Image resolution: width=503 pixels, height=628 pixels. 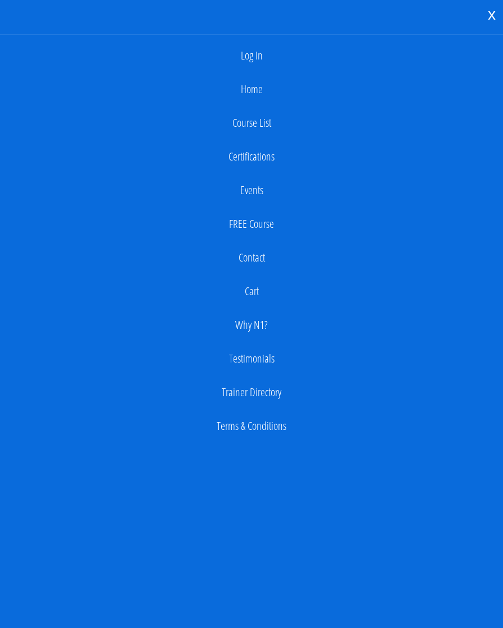 I want to click on a: Log In, so click(x=252, y=56).